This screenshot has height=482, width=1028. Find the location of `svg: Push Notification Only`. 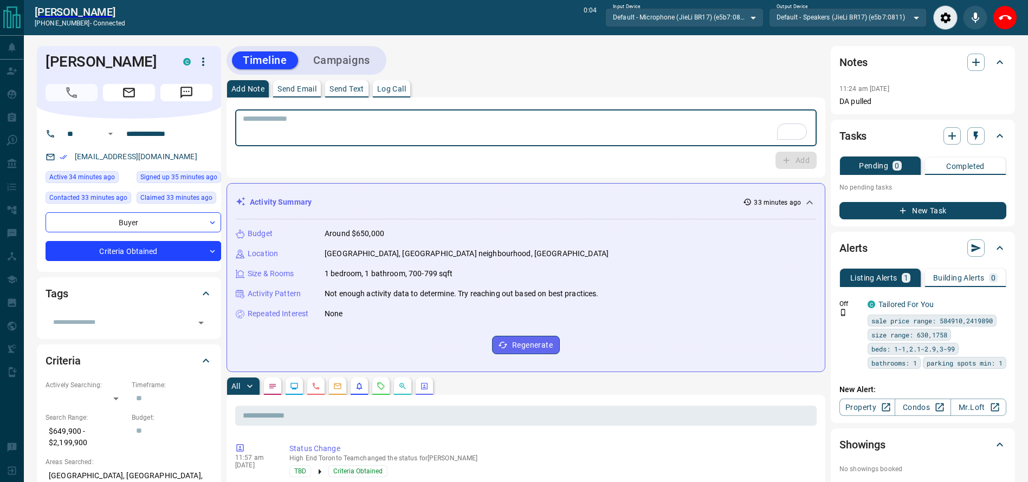

svg: Push Notification Only is located at coordinates (843, 313).